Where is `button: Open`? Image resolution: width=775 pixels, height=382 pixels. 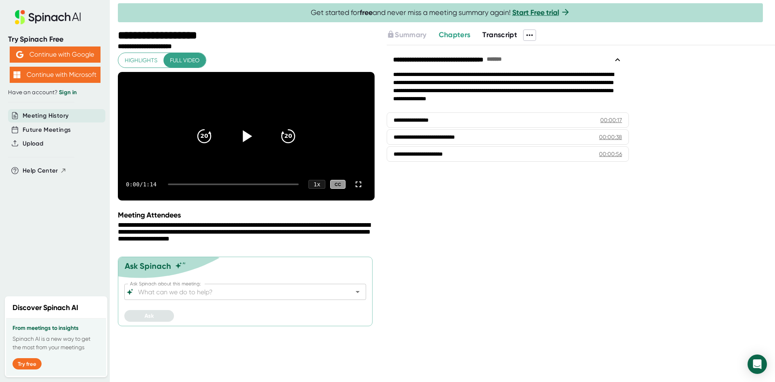 button: Open is located at coordinates (358, 292).